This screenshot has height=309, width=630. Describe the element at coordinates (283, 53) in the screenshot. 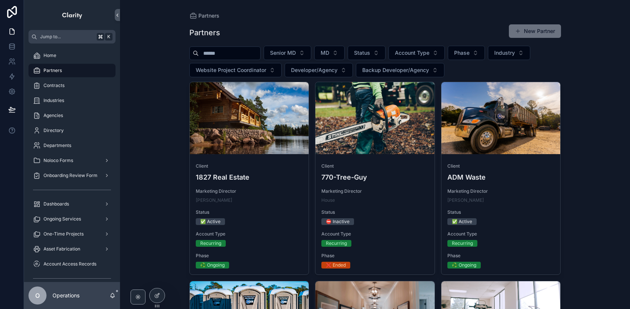

I see `span: Senior MD` at that location.